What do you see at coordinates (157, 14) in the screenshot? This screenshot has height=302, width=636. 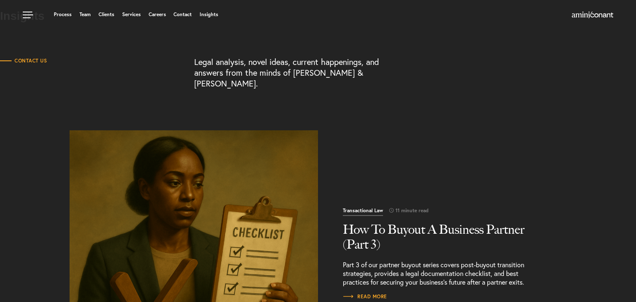 I see `a: Careers` at bounding box center [157, 14].